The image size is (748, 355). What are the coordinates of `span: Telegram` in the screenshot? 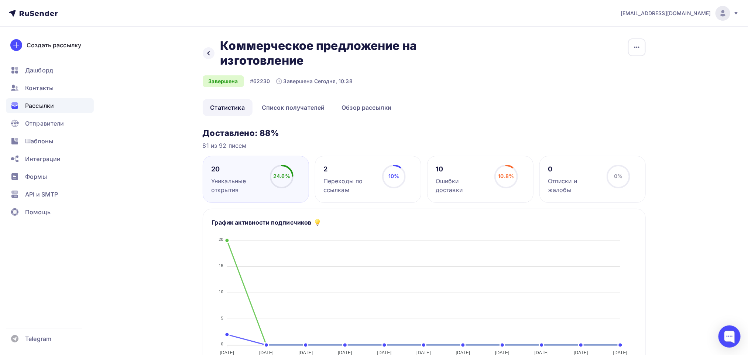 It's located at (38, 339).